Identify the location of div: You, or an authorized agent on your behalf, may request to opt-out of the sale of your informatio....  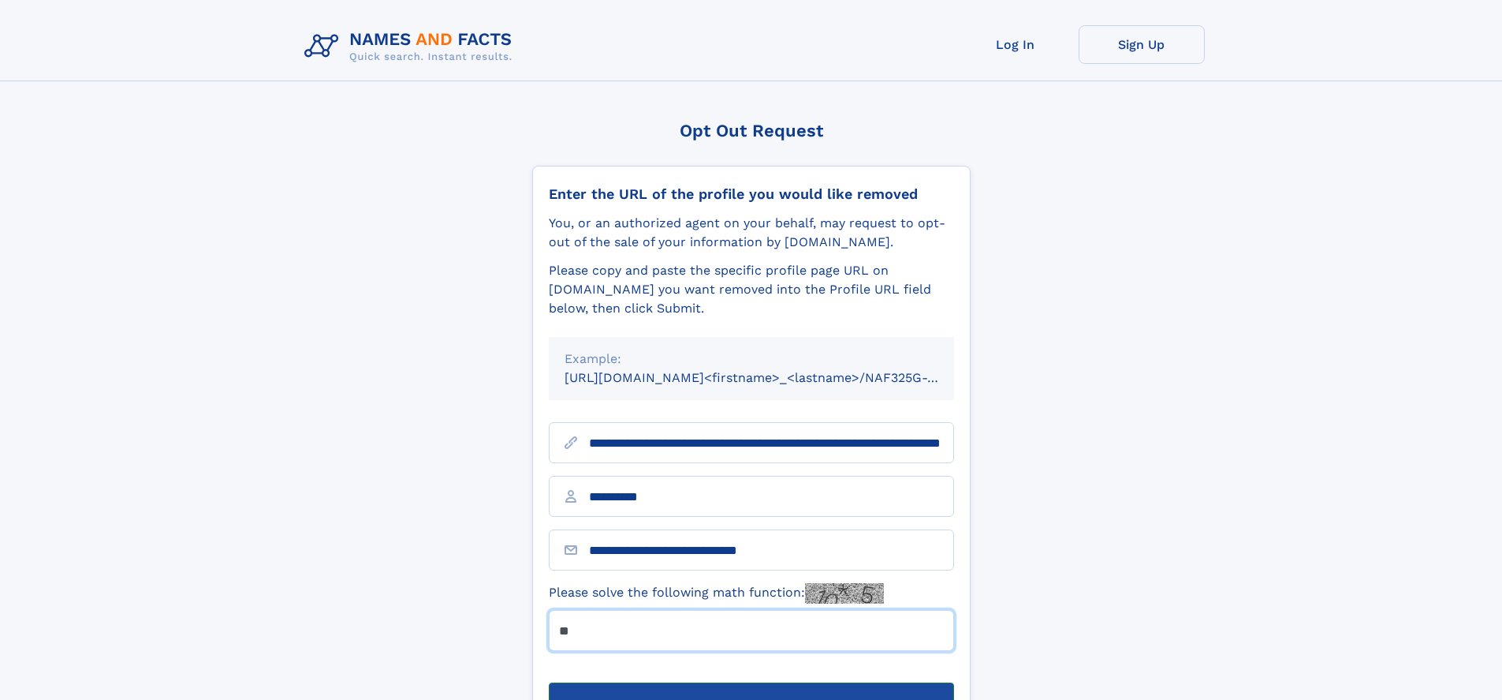
(752, 233).